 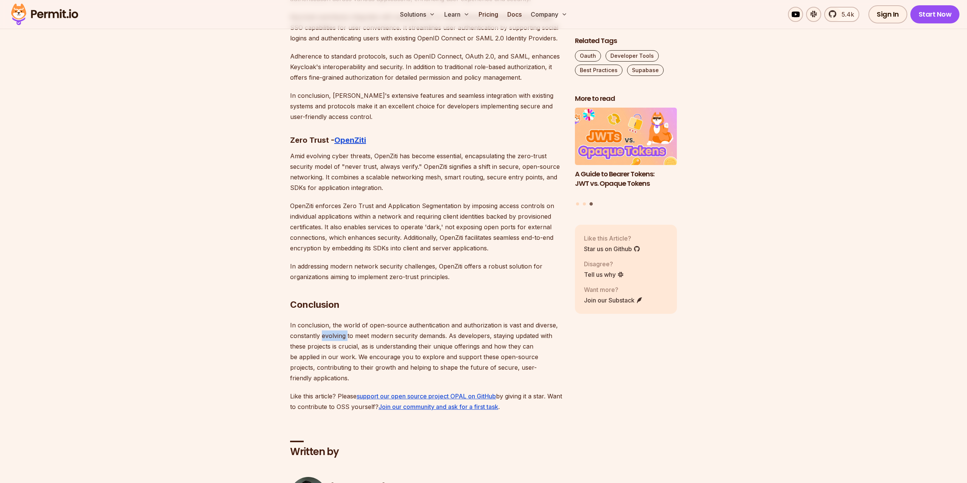 What do you see at coordinates (426, 290) in the screenshot?
I see `h2: Conclusion` at bounding box center [426, 290].